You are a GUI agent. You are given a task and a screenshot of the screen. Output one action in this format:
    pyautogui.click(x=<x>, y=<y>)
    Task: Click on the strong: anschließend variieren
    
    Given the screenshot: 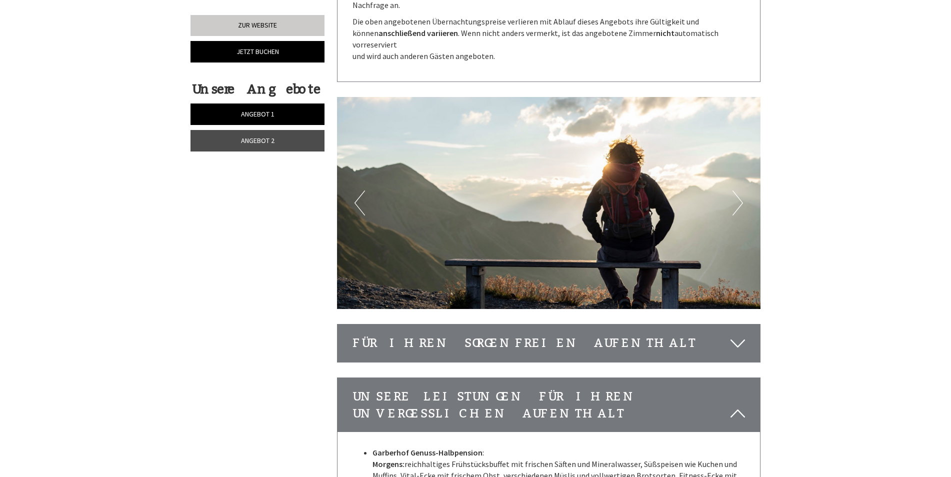 What is the action you would take?
    pyautogui.click(x=418, y=33)
    